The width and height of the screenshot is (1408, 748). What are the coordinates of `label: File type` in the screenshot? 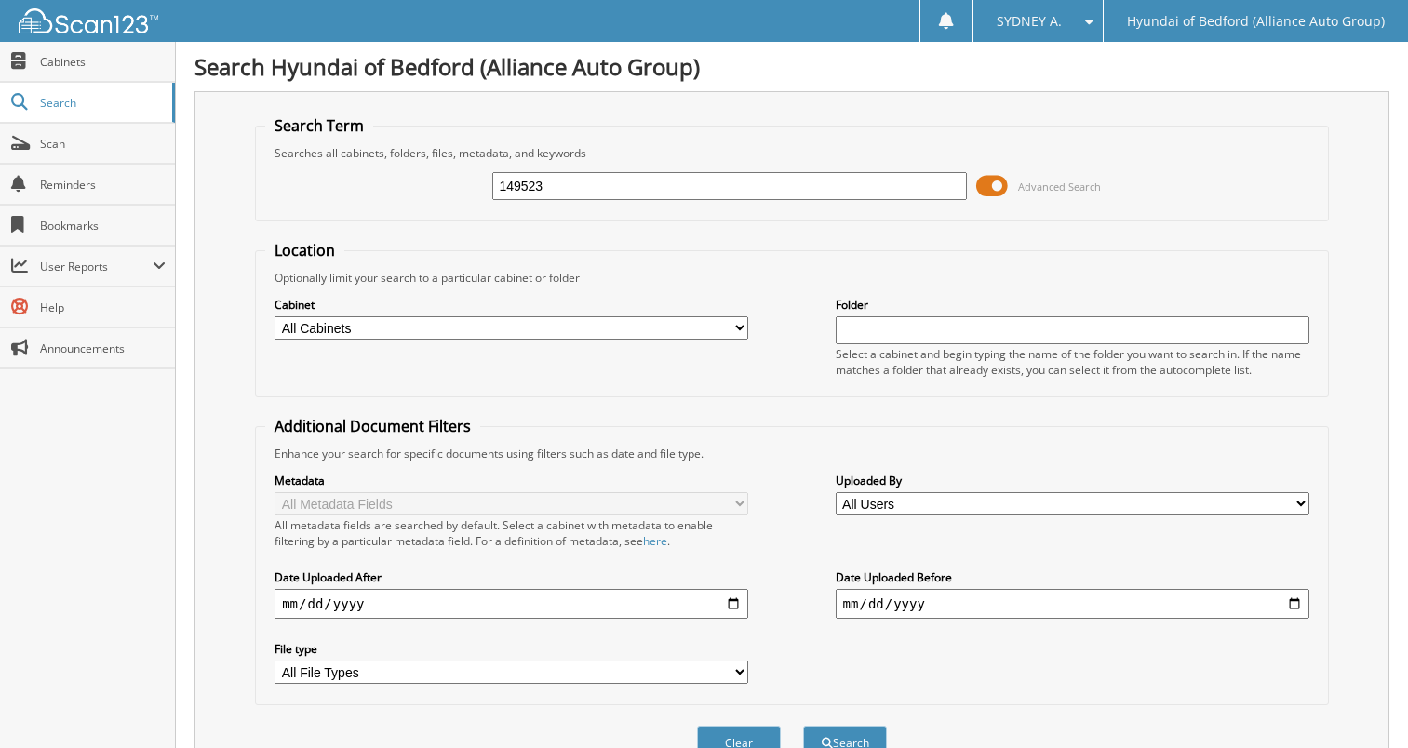 It's located at (511, 649).